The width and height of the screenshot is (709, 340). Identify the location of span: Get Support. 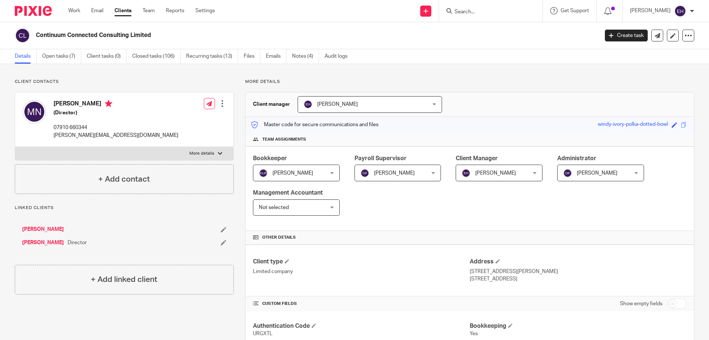
(575, 11).